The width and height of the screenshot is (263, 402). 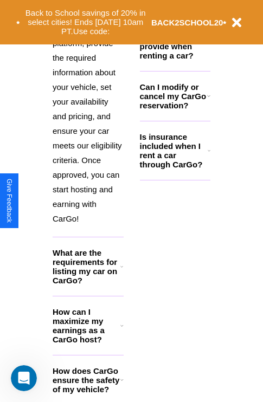 I want to click on h3: What are the requirements for listing my car on CarGo?, so click(x=86, y=267).